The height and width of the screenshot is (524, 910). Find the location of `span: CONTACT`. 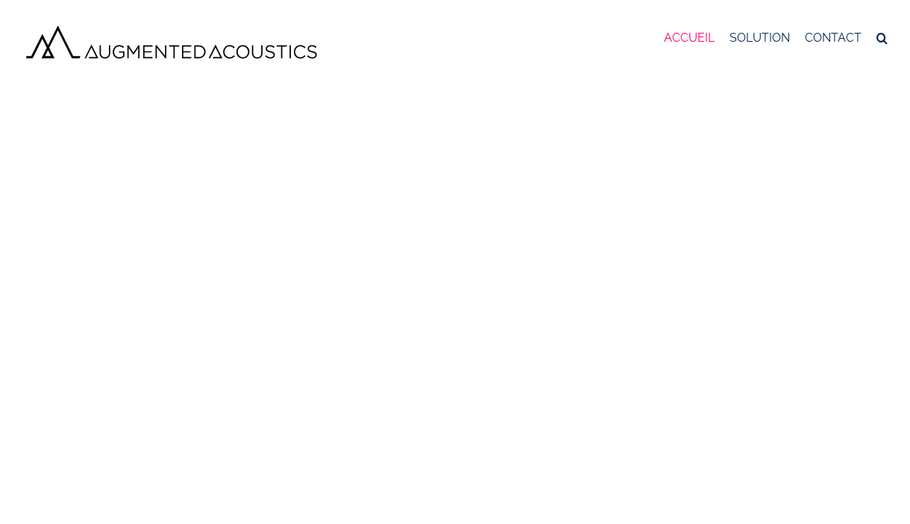

span: CONTACT is located at coordinates (833, 38).